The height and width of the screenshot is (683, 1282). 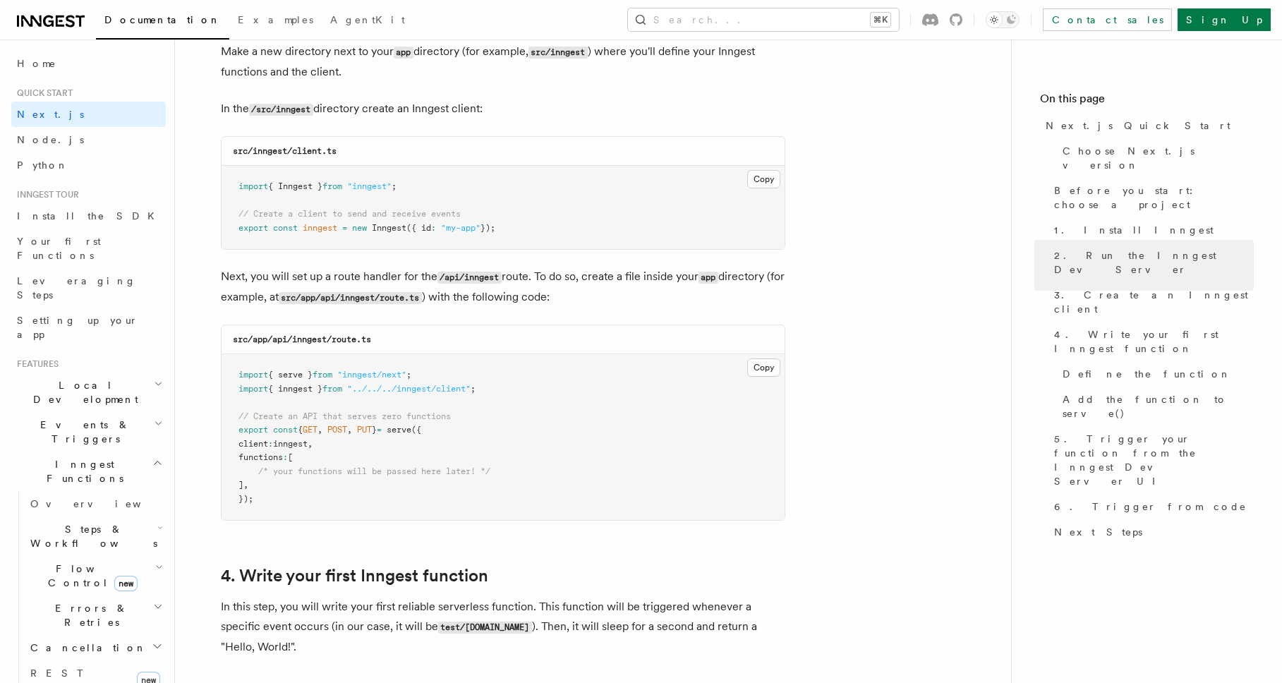 I want to click on a: Sign Up, so click(x=1224, y=20).